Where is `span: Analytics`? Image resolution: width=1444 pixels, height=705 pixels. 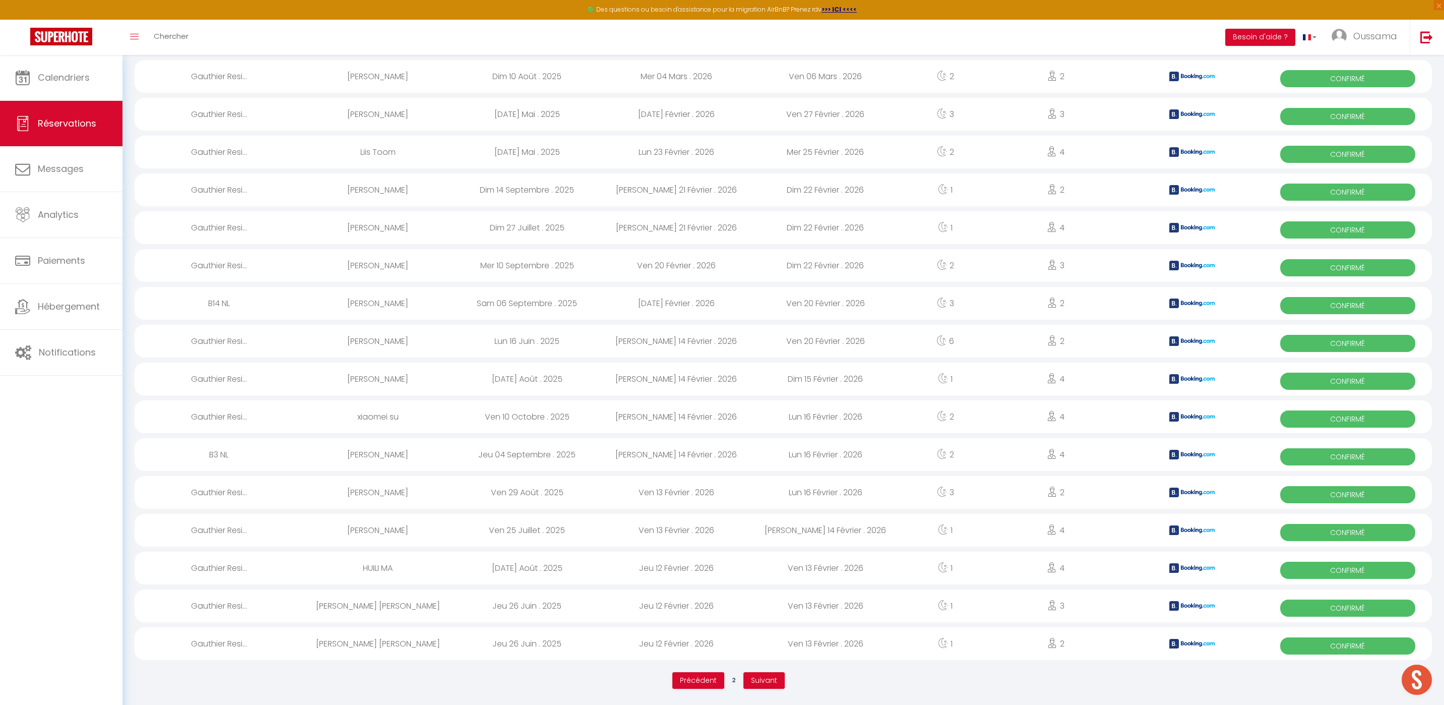
span: Analytics is located at coordinates (58, 214).